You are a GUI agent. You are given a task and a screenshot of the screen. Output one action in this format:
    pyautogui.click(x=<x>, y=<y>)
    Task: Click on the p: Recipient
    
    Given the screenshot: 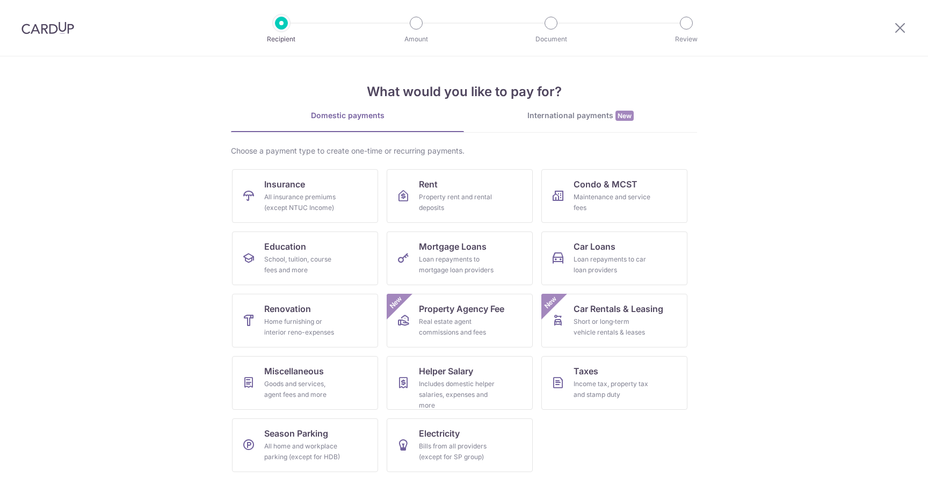 What is the action you would take?
    pyautogui.click(x=281, y=39)
    